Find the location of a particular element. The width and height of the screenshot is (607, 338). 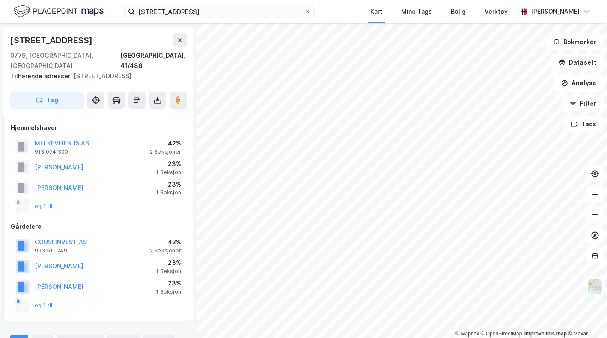

div: Bolig is located at coordinates (458, 12).